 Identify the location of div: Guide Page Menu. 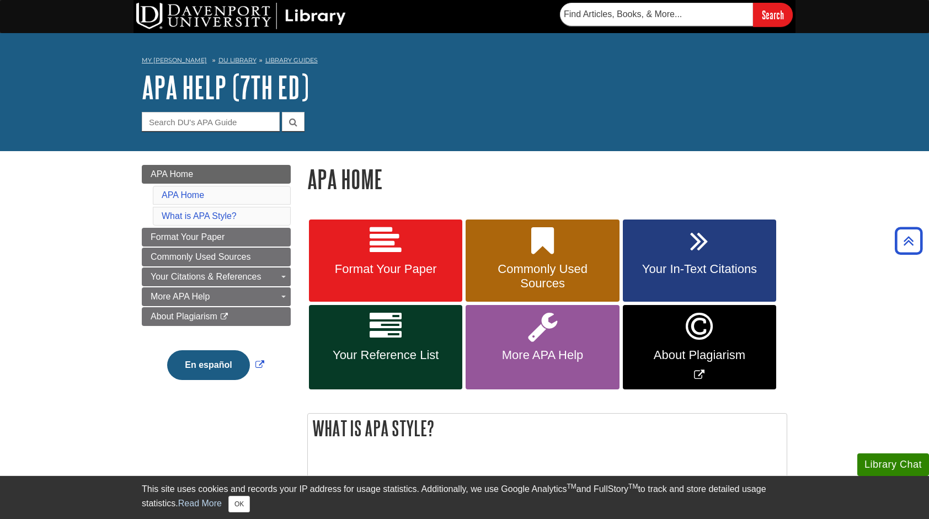
(216, 282).